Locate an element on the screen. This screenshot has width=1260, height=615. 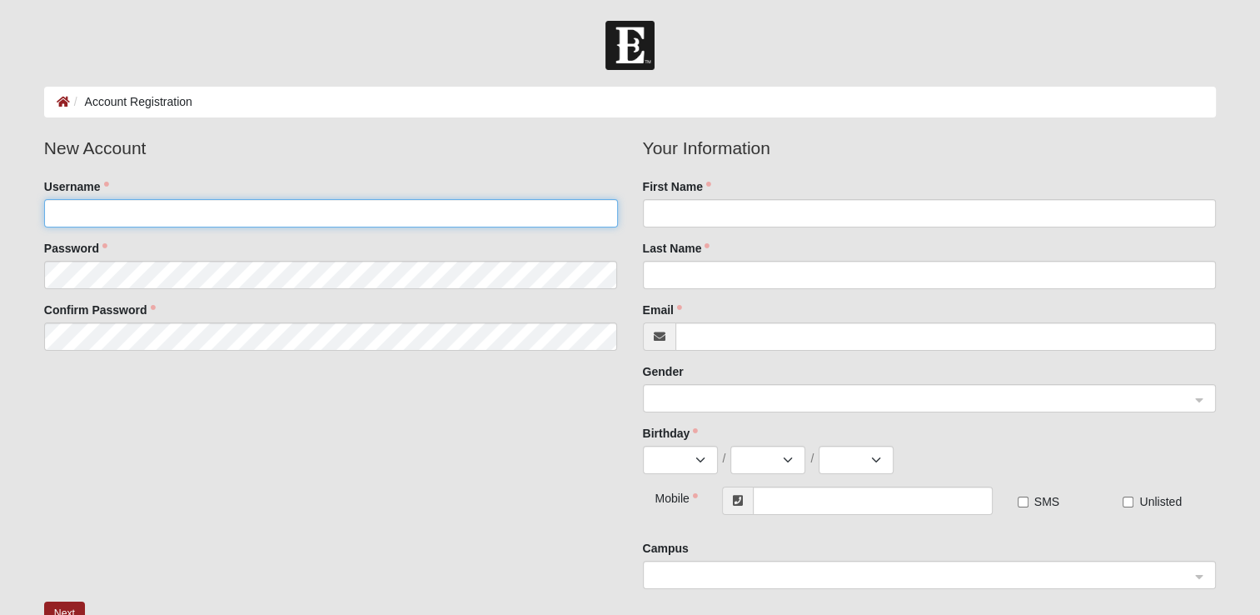
div: Mobile is located at coordinates (666, 496).